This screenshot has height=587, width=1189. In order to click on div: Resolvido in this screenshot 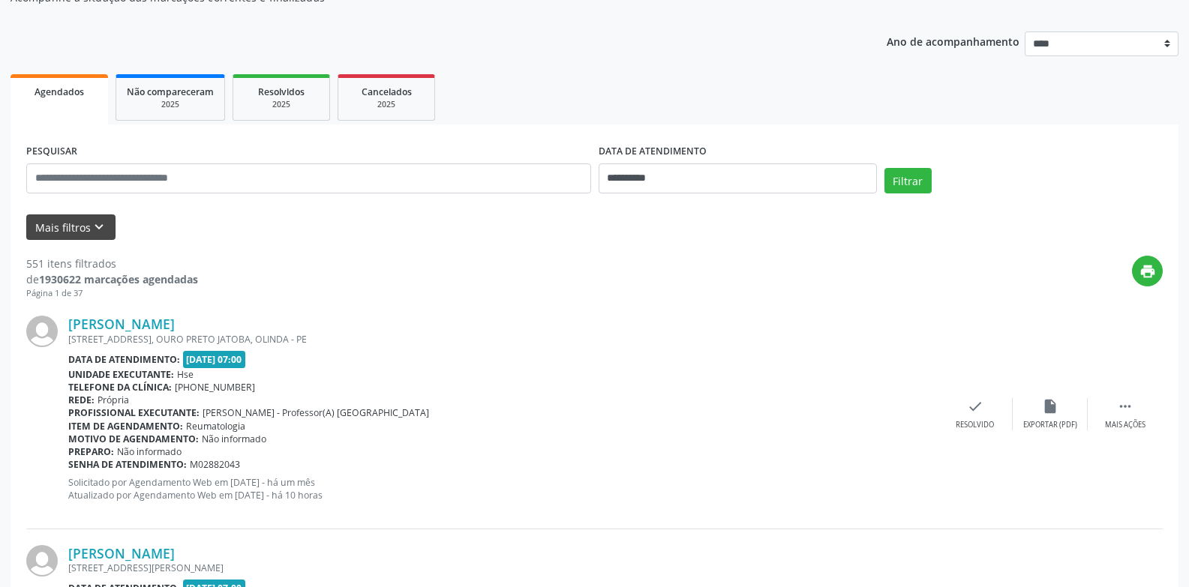, I will do `click(975, 425)`.